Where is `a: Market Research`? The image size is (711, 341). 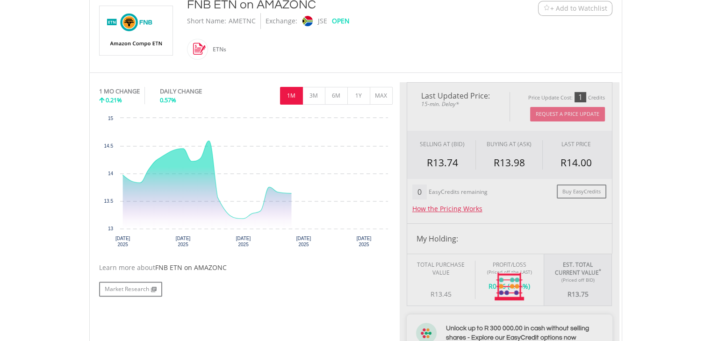
a: Market Research is located at coordinates (130, 289).